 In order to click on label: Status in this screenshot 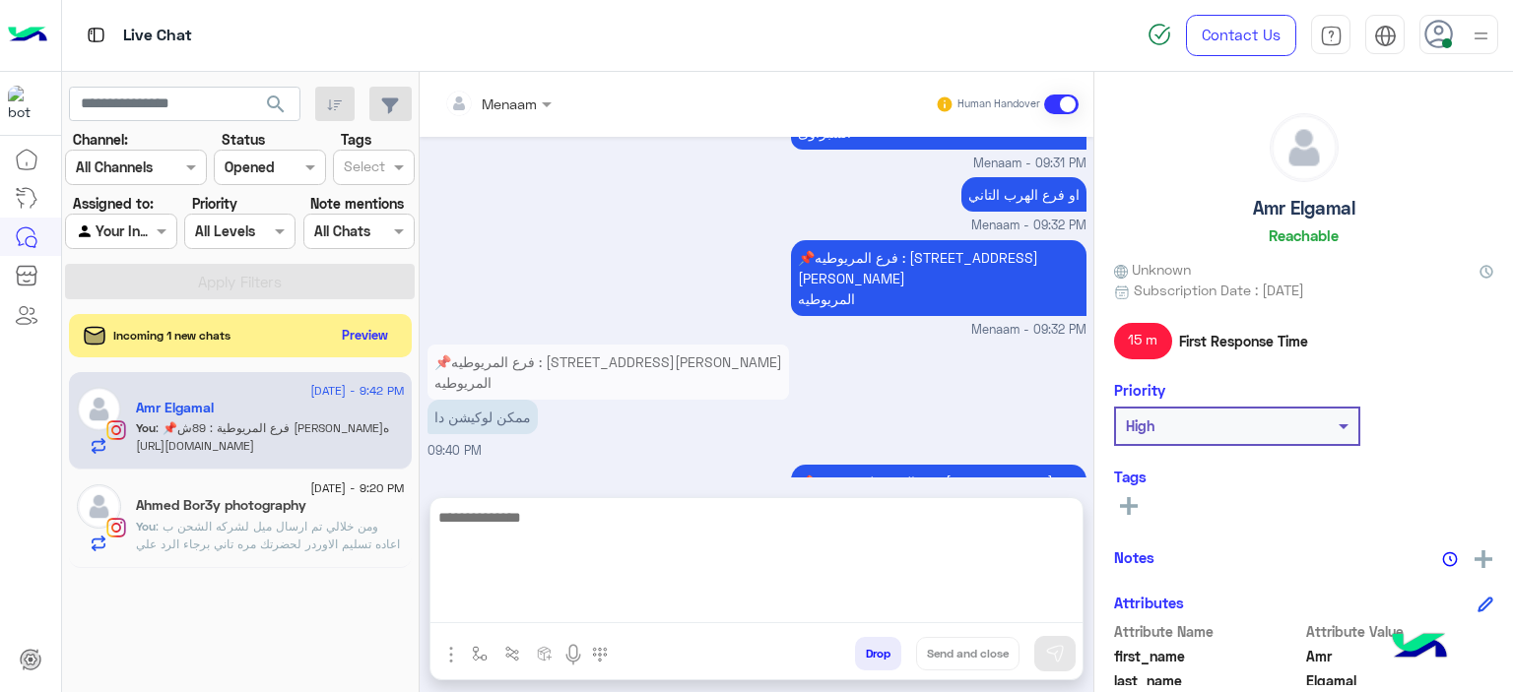, I will do `click(243, 139)`.